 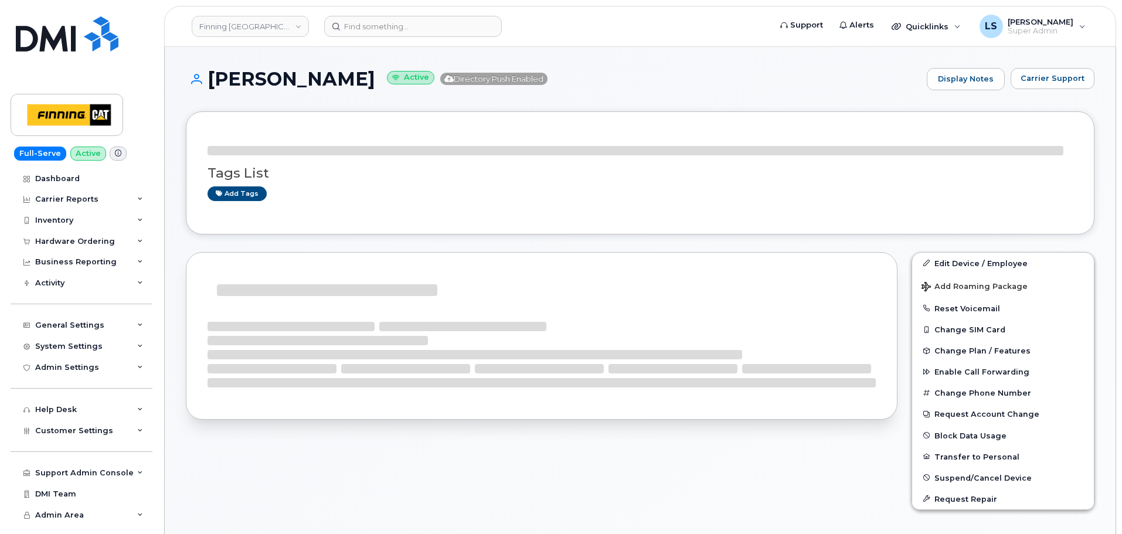 I want to click on span: Enable Call Forwarding, so click(x=982, y=372).